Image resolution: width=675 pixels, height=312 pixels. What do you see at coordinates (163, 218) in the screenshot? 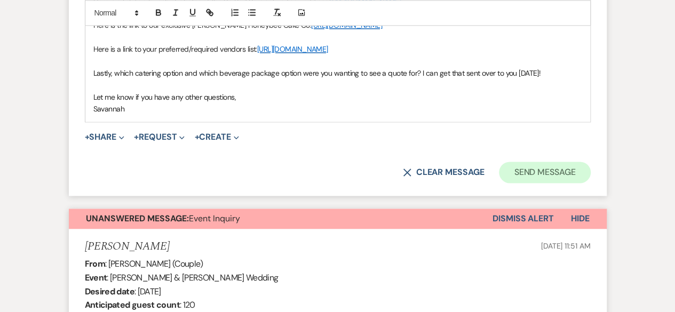
I see `span: Event Inquiry` at bounding box center [163, 218].